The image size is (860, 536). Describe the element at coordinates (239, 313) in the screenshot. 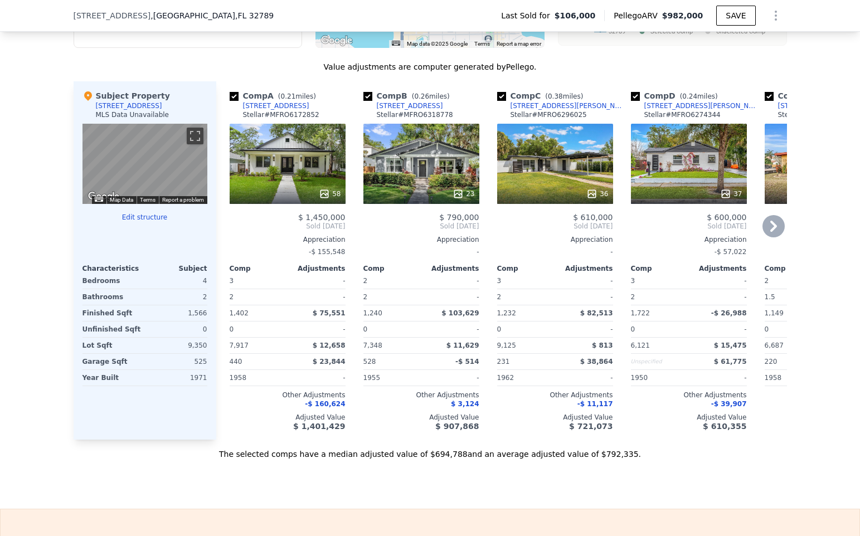

I see `span: 1,402` at that location.